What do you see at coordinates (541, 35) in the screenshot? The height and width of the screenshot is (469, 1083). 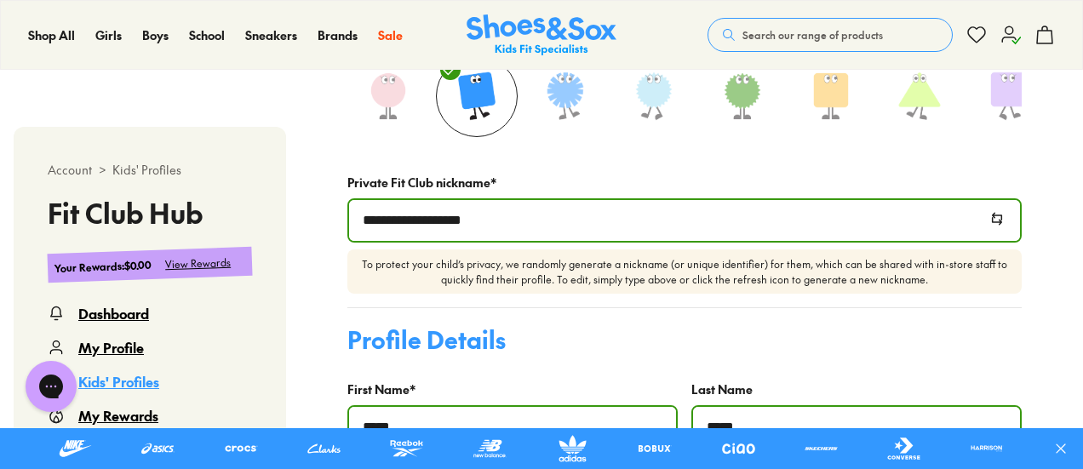 I see `a: Shoes & Sox` at bounding box center [541, 35].